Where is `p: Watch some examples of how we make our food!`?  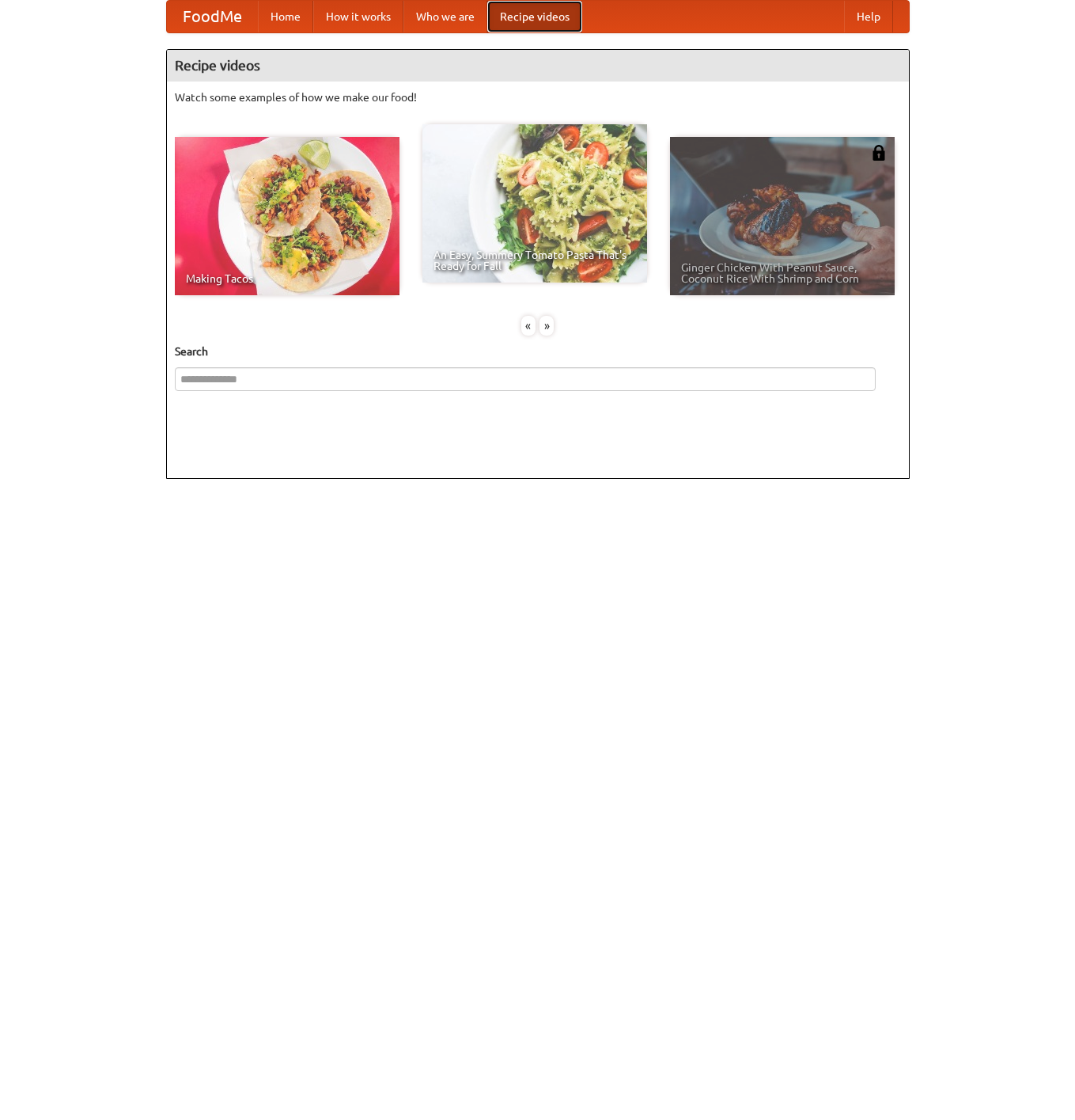
p: Watch some examples of how we make our food! is located at coordinates (538, 97).